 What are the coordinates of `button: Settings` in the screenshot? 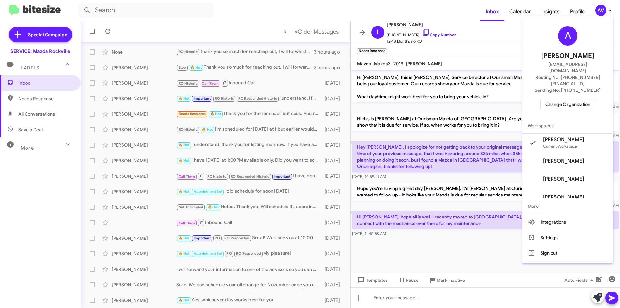 It's located at (568, 237).